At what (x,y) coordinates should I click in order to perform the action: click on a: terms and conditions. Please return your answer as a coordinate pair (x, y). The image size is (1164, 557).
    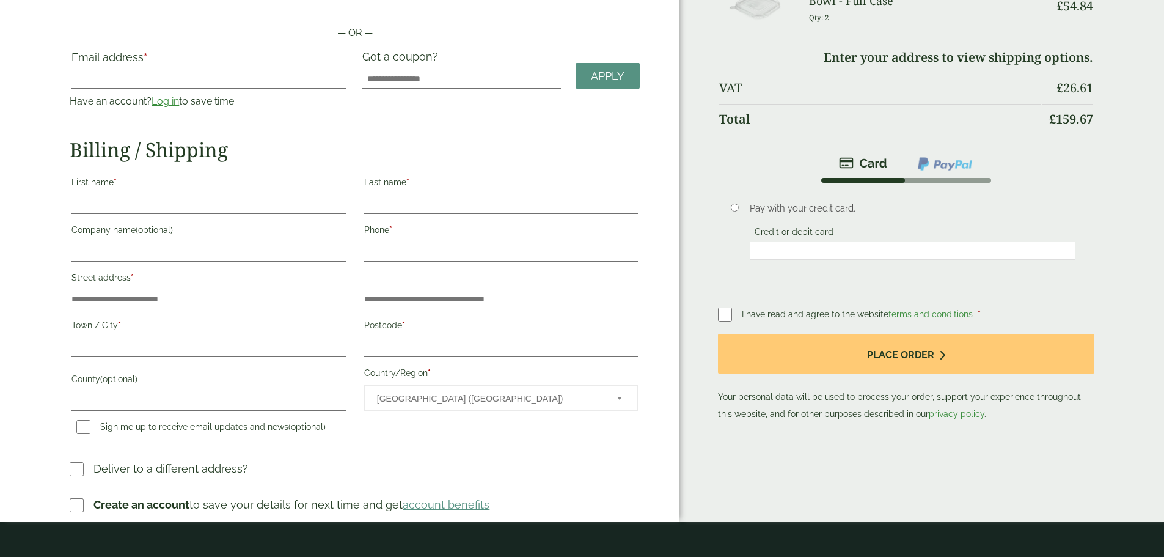
    Looking at the image, I should click on (931, 314).